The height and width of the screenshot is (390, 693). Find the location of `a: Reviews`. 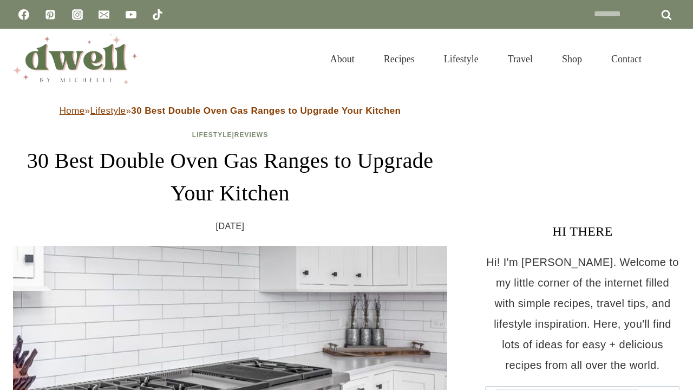

a: Reviews is located at coordinates (251, 135).